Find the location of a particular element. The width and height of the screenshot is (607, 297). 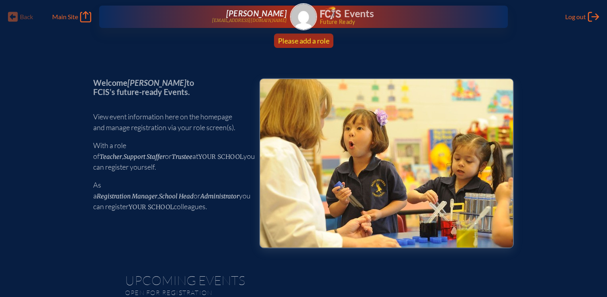

span: Main Site is located at coordinates (65, 17).